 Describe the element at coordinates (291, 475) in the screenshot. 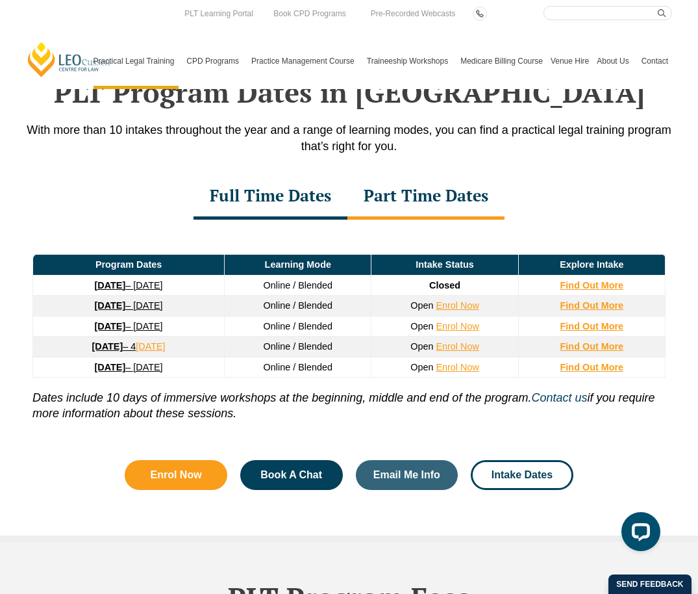

I see `span: Book A Chat` at that location.